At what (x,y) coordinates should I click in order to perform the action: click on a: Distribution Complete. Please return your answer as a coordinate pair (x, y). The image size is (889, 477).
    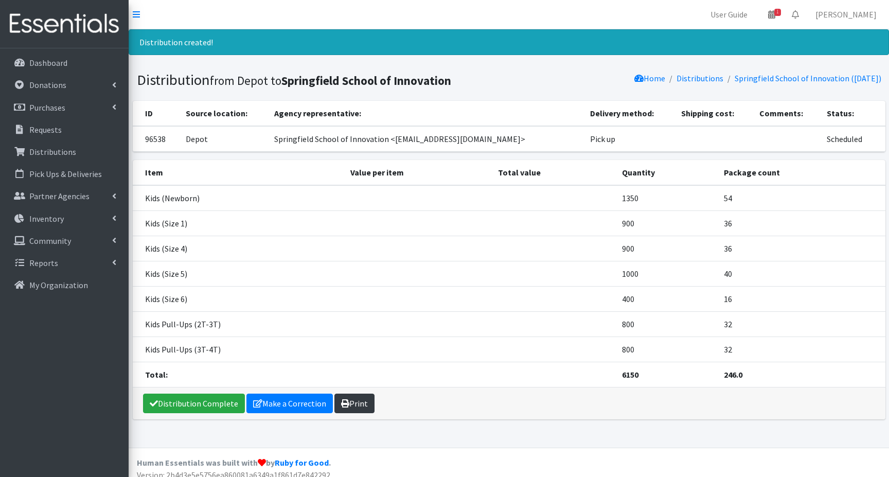
    Looking at the image, I should click on (194, 403).